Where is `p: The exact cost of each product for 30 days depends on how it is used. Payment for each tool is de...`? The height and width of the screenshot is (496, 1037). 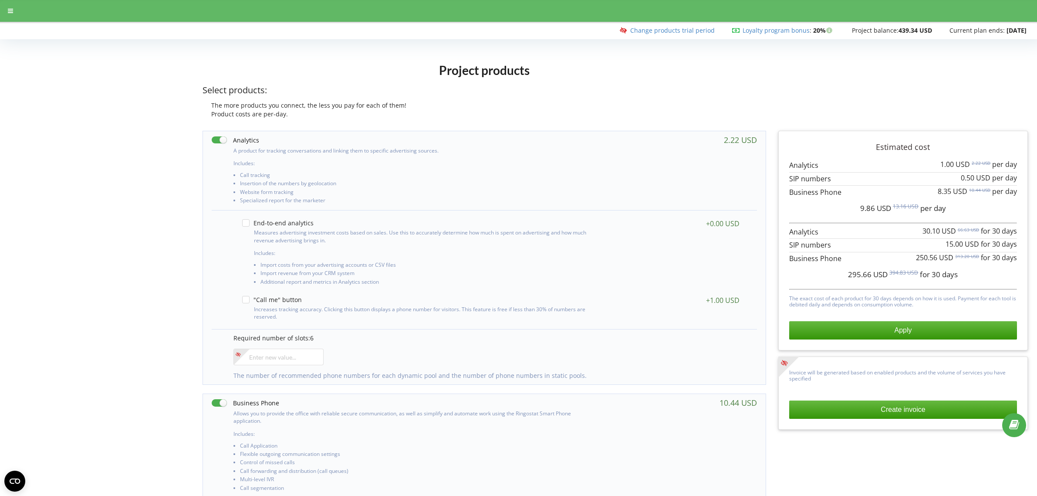 p: The exact cost of each product for 30 days depends on how it is used. Payment for each tool is de... is located at coordinates (903, 301).